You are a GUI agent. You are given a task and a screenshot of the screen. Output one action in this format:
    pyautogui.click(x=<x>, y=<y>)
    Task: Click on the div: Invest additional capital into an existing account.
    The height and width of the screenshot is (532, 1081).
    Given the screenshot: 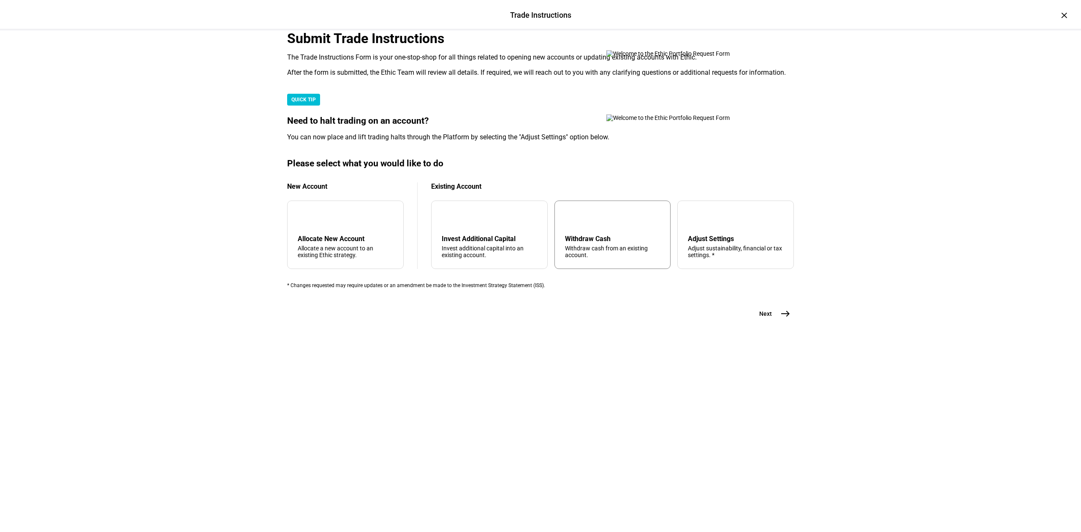 What is the action you would take?
    pyautogui.click(x=489, y=252)
    